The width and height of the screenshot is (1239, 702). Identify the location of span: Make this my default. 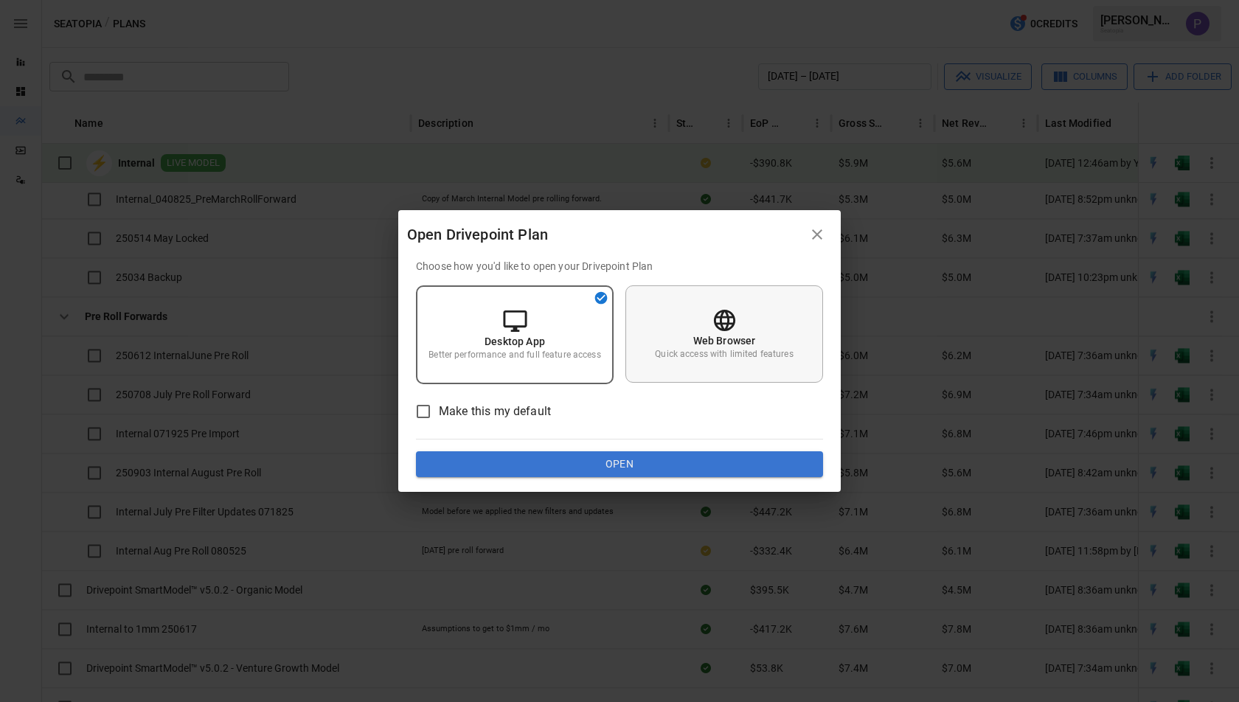
(495, 412).